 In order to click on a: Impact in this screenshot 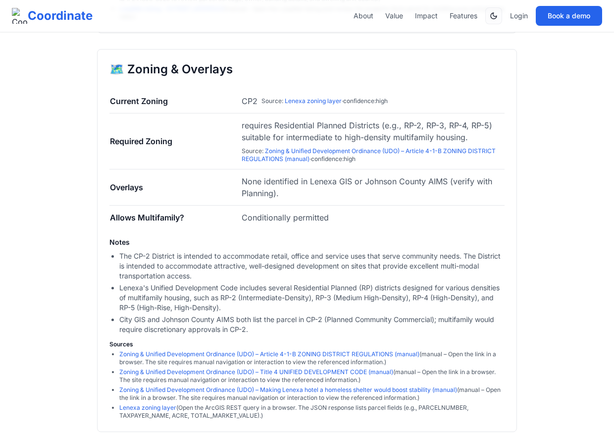, I will do `click(426, 16)`.